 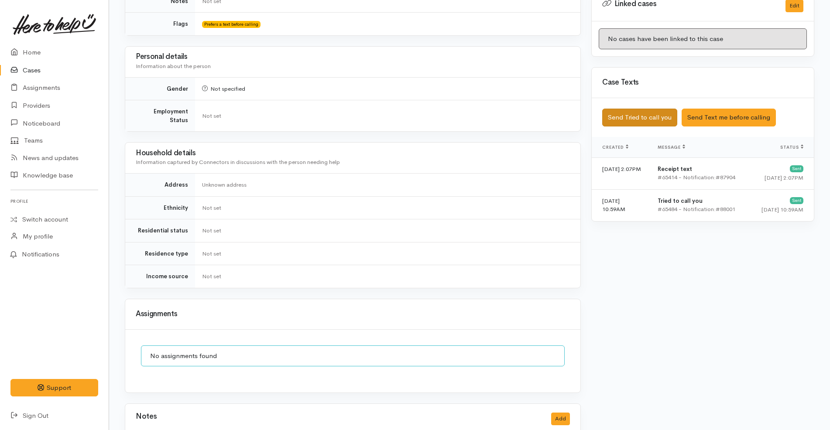 I want to click on div: #65414 - Notification:#87904, so click(x=700, y=178).